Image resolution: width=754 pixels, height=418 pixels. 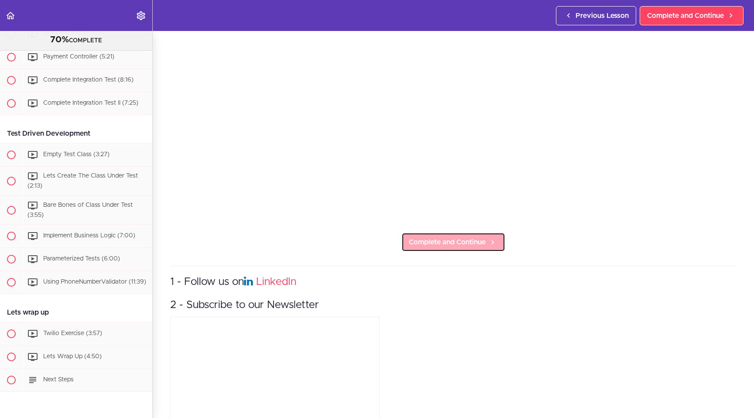 I want to click on div: COMPLETE, so click(x=76, y=40).